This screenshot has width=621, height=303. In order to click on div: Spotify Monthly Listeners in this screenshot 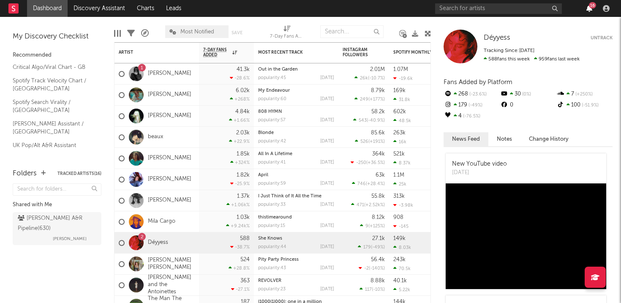, I will do `click(425, 52)`.